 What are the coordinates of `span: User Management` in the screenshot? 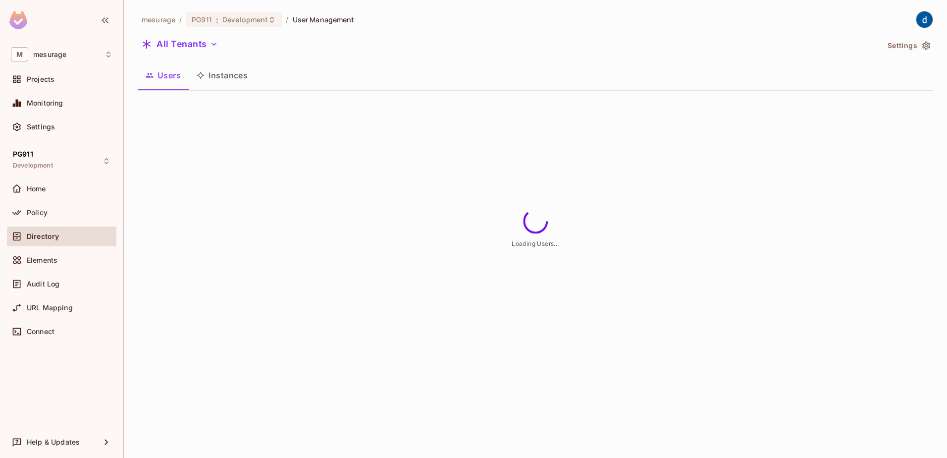 It's located at (323, 19).